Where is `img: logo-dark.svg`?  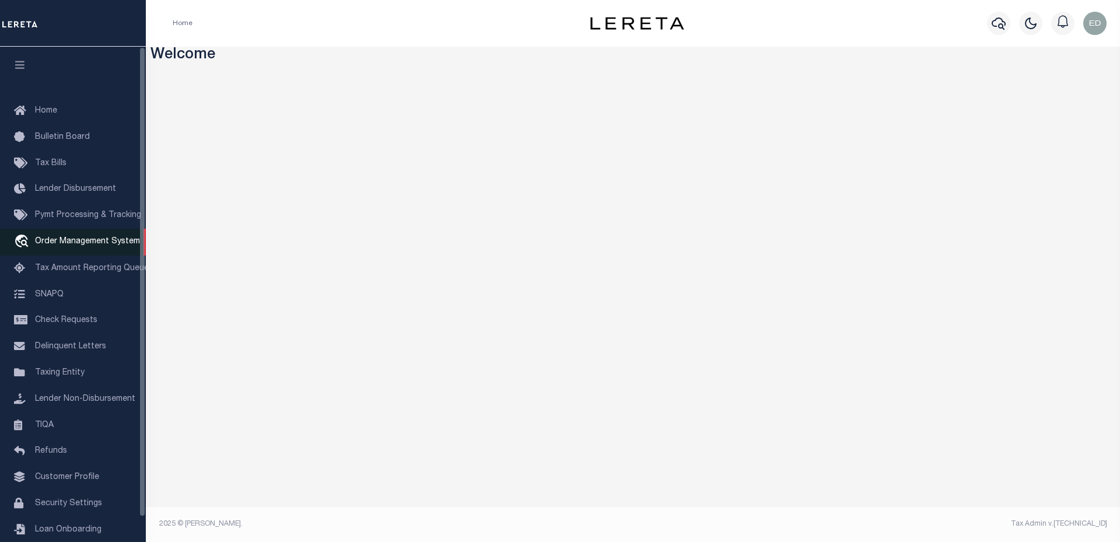 img: logo-dark.svg is located at coordinates (637, 23).